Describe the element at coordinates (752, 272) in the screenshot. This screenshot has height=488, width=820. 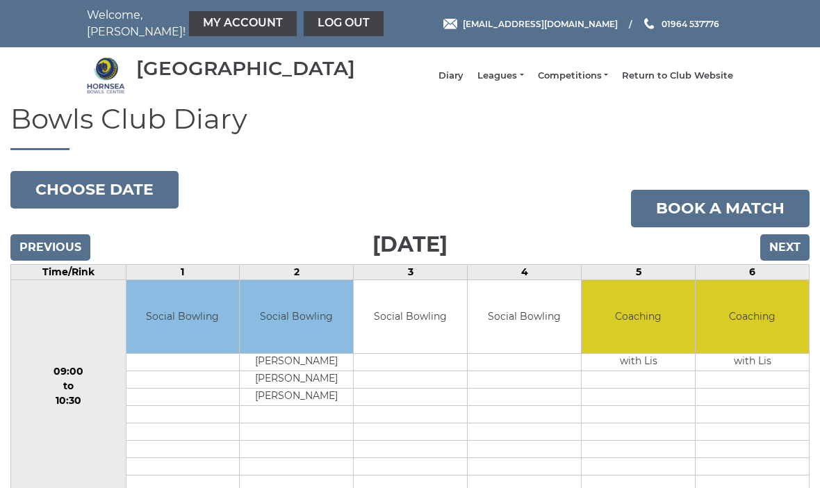
I see `td: 6` at that location.